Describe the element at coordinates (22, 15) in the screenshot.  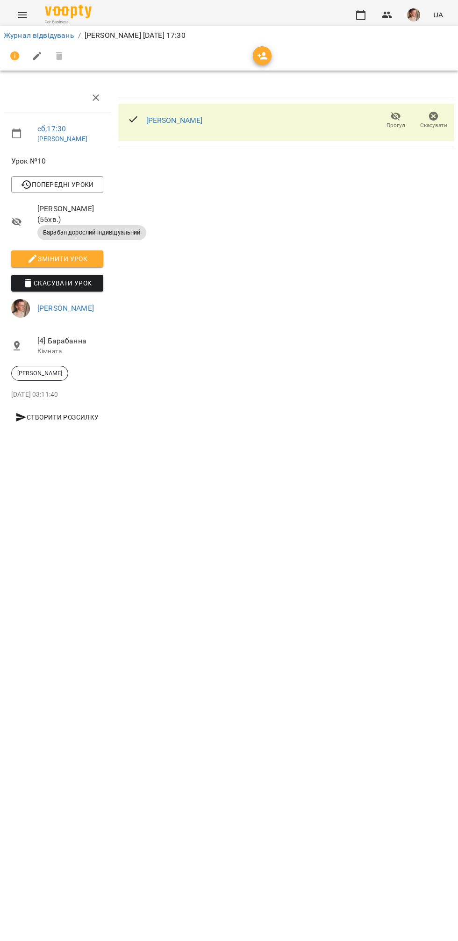
I see `button: Menu` at that location.